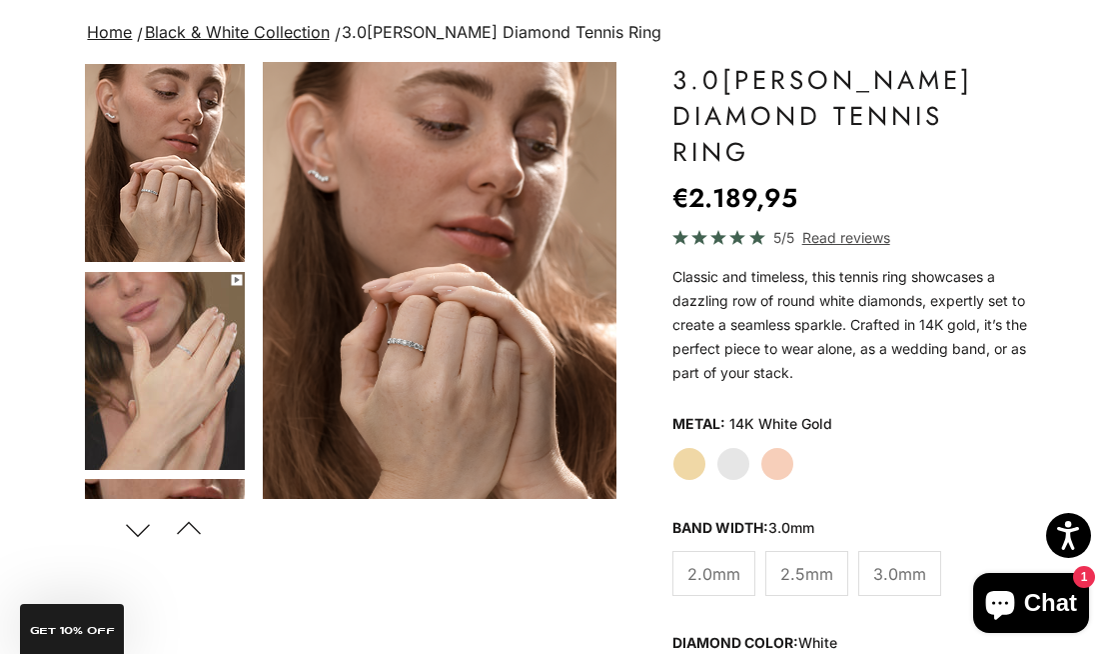  What do you see at coordinates (735, 198) in the screenshot?
I see `sale-price: €2.189,95` at bounding box center [735, 198].